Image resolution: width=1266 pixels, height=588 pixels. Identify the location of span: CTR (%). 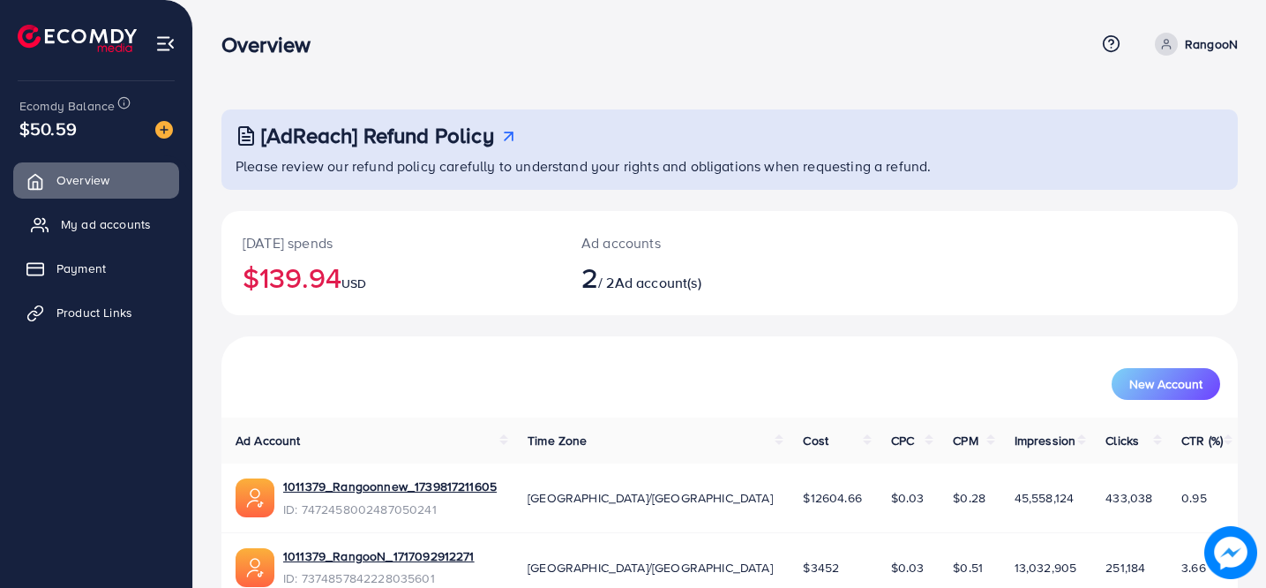
(1202, 440).